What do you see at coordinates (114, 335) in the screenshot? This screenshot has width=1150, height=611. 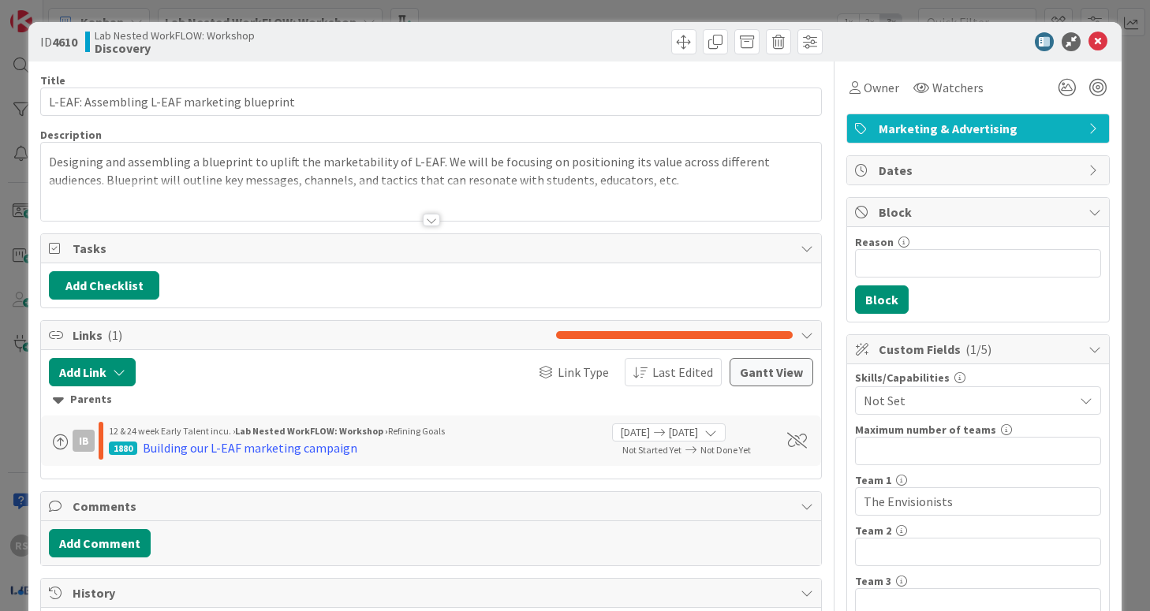 I see `span: ( 1 )` at bounding box center [114, 335].